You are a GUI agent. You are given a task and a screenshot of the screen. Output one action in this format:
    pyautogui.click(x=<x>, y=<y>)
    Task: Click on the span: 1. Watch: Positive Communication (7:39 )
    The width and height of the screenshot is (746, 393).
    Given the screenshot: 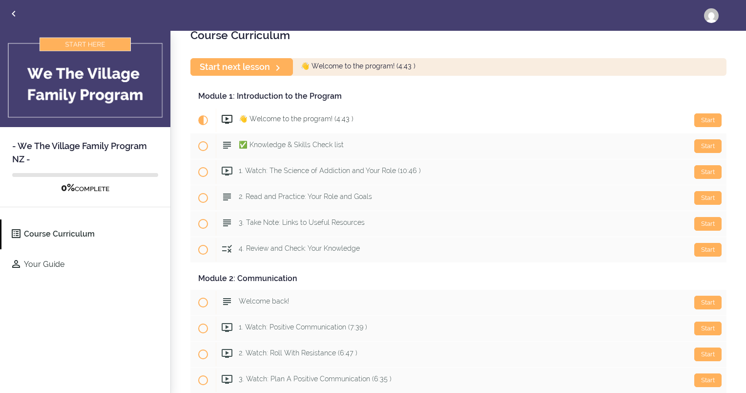 What is the action you would take?
    pyautogui.click(x=303, y=327)
    